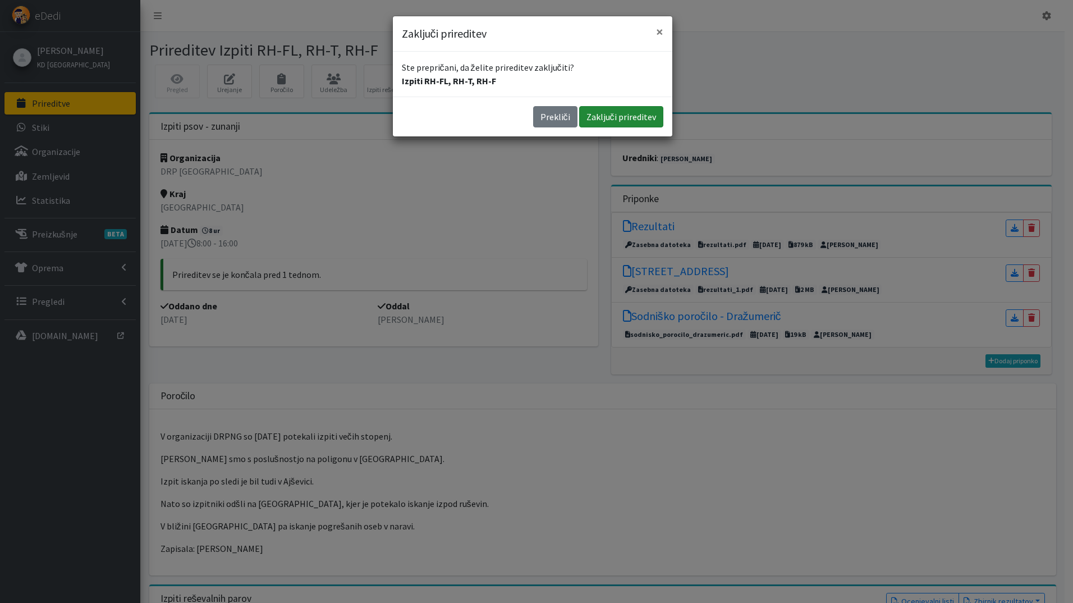 This screenshot has width=1073, height=603. Describe the element at coordinates (444, 34) in the screenshot. I see `h5: Zaključi prireditev` at that location.